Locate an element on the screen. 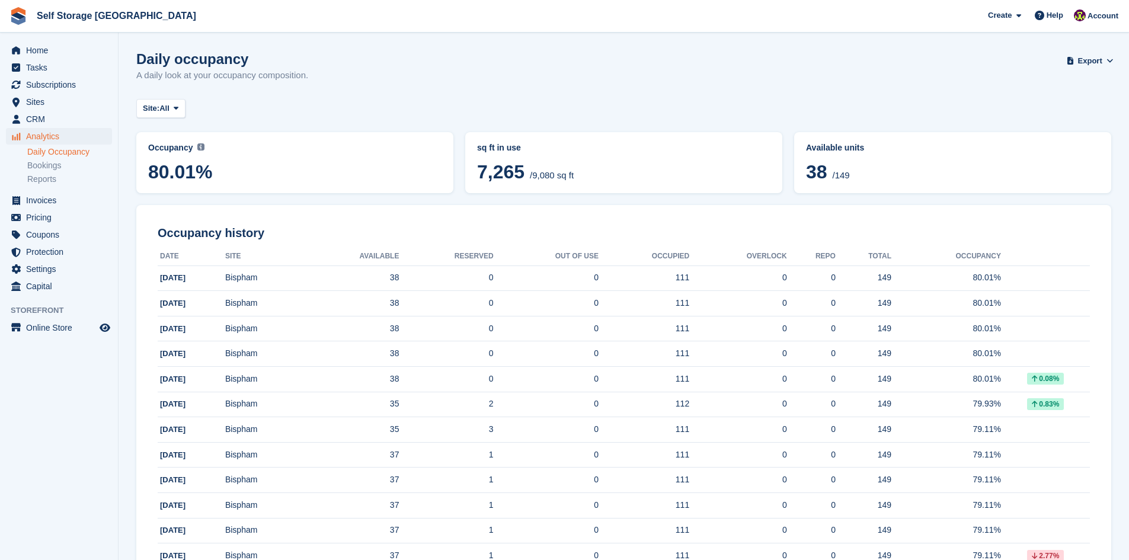 This screenshot has width=1129, height=560. img: Nicholas Williams is located at coordinates (1080, 15).